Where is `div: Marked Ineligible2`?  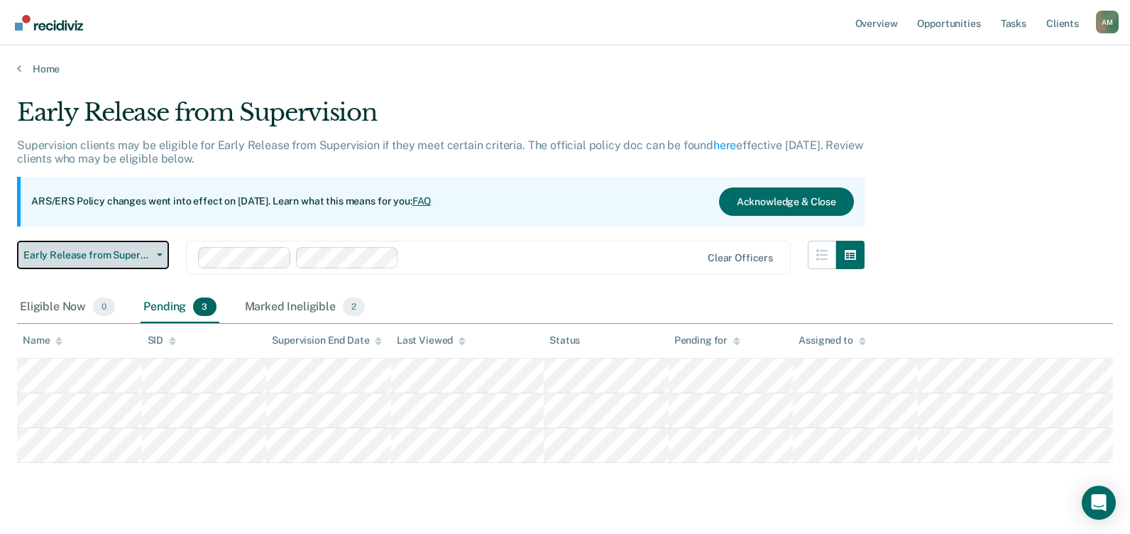
div: Marked Ineligible2 is located at coordinates (305, 307).